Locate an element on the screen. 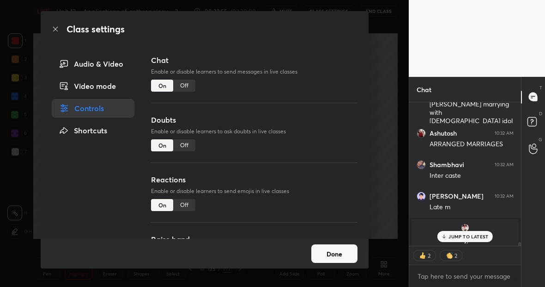  p: Enable or disable learners to send messages in live classes is located at coordinates (254, 72).